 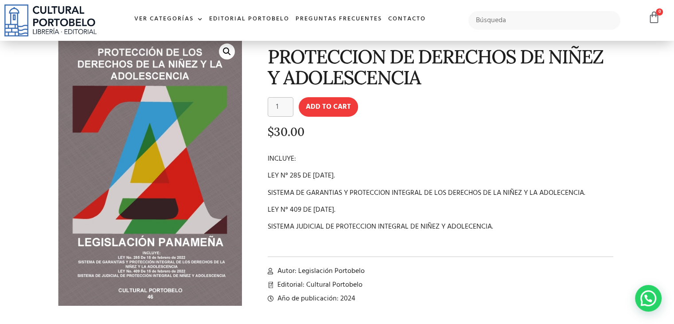 I want to click on a: Preguntas frecuentes, so click(x=339, y=19).